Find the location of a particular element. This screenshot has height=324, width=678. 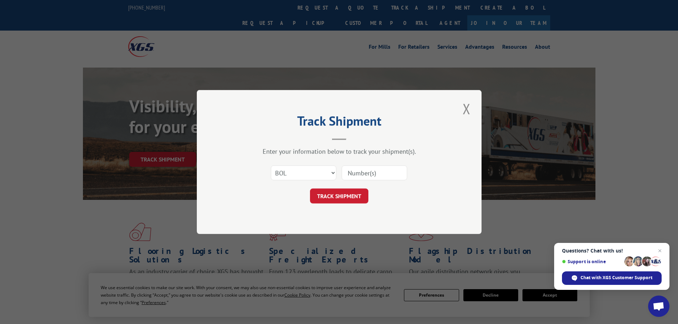

input: Number(s) is located at coordinates (374, 173).